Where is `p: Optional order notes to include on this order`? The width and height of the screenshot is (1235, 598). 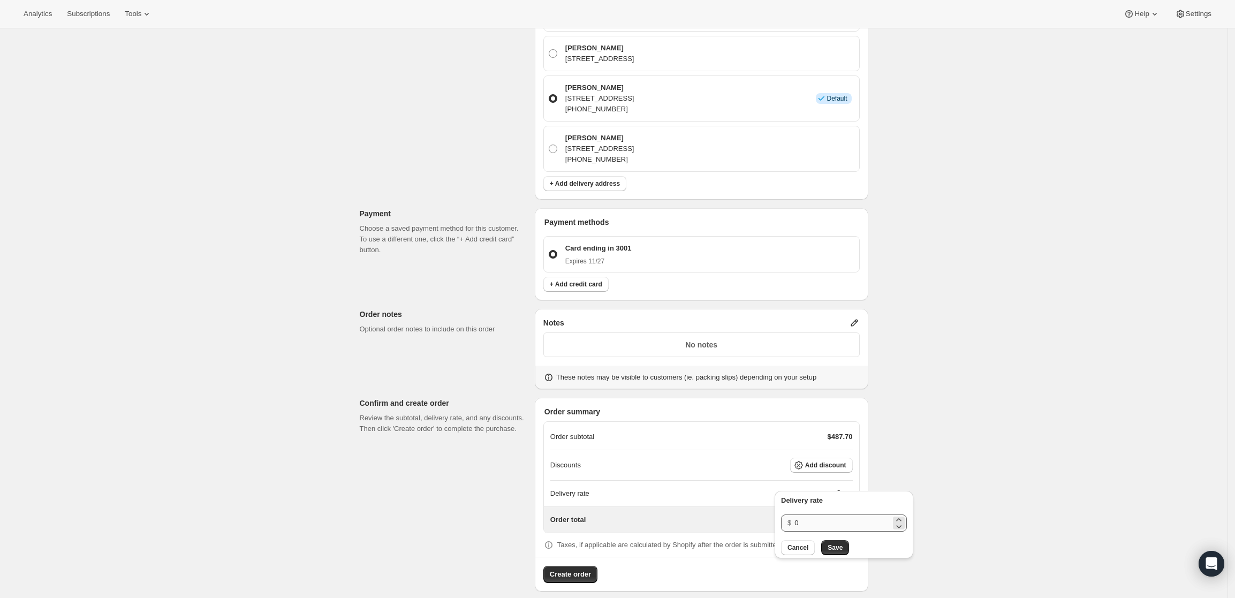
p: Optional order notes to include on this order is located at coordinates (443, 329).